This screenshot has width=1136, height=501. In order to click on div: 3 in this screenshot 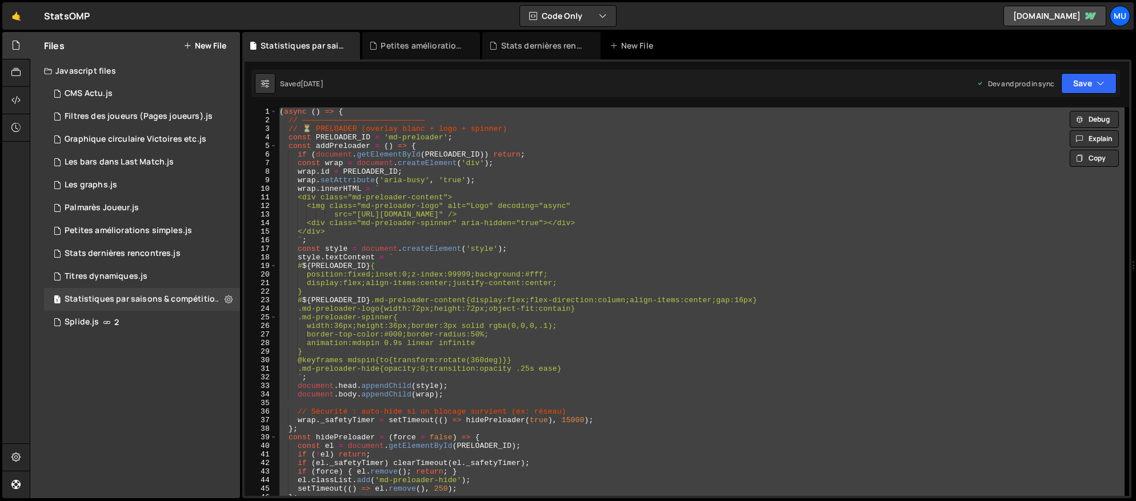, I will do `click(261, 129)`.